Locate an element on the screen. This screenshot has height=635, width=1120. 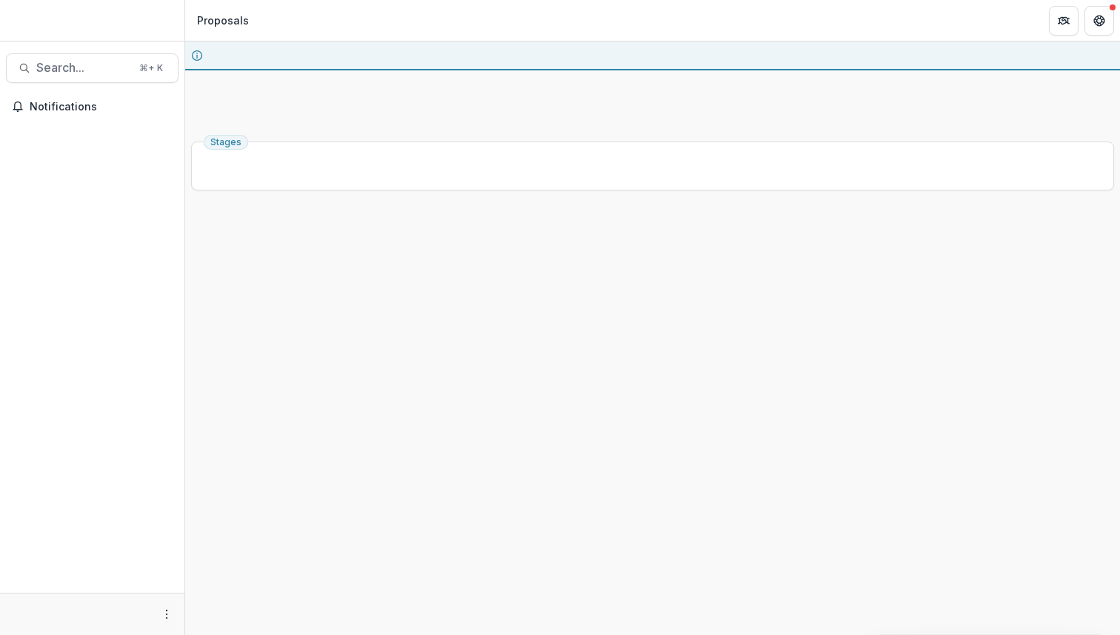
span: Stages is located at coordinates (226, 142).